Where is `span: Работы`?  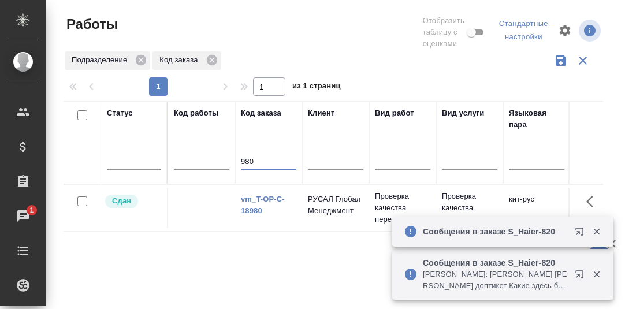 span: Работы is located at coordinates (91, 24).